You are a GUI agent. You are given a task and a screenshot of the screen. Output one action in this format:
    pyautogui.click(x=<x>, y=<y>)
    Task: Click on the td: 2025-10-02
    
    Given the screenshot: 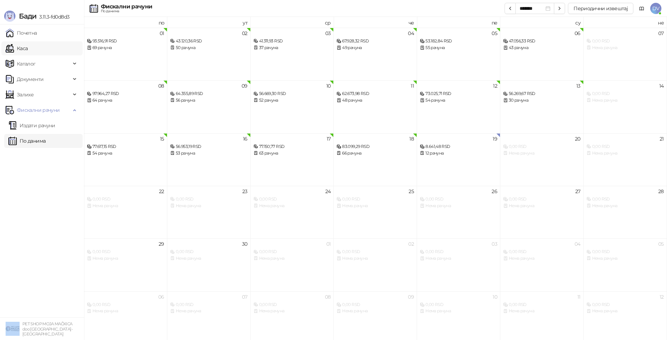 What is the action you would take?
    pyautogui.click(x=375, y=264)
    